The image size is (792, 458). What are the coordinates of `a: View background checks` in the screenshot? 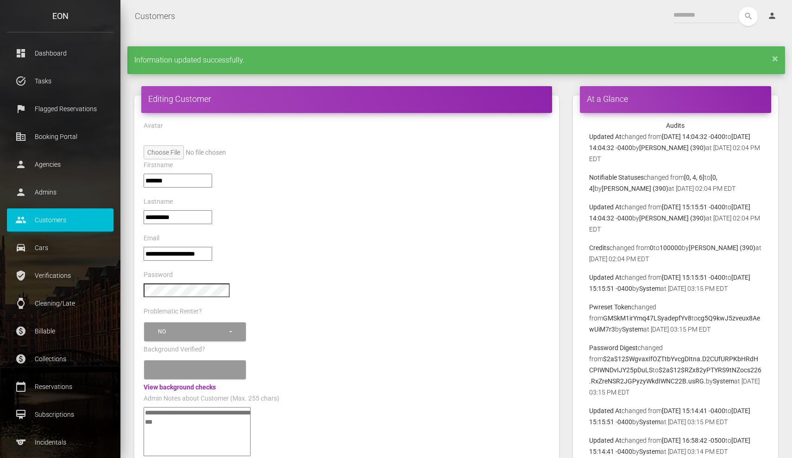 It's located at (180, 387).